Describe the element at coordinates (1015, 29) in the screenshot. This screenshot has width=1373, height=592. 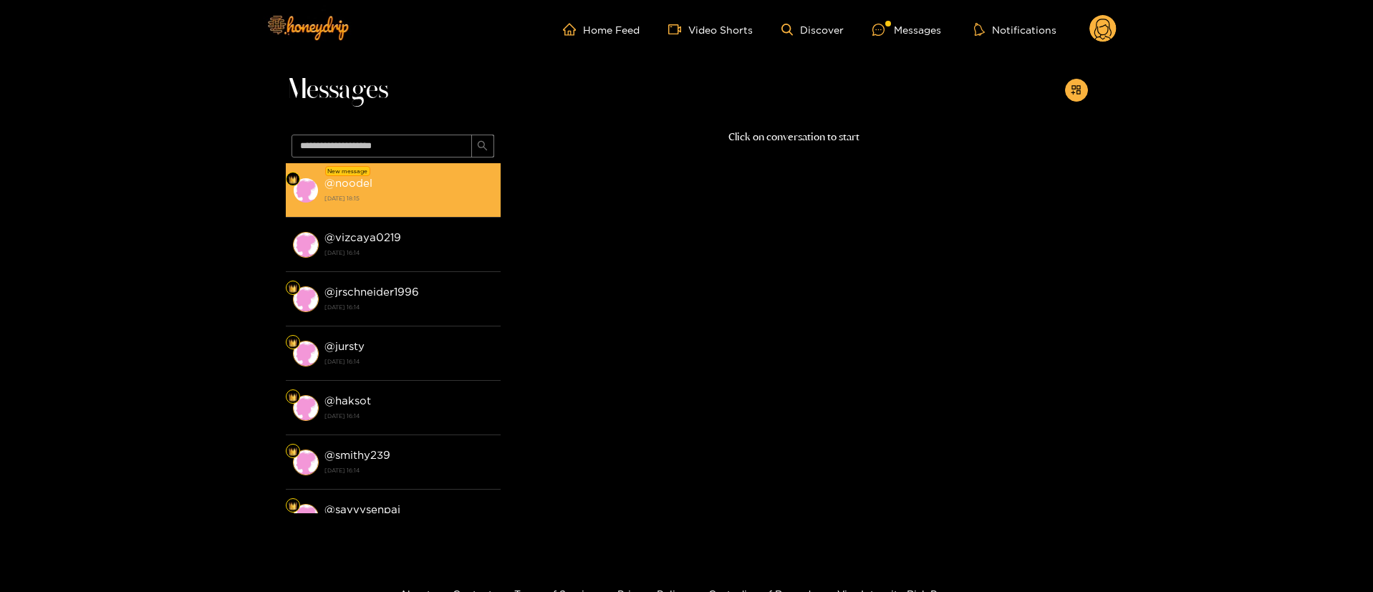
I see `button: Notifications` at that location.